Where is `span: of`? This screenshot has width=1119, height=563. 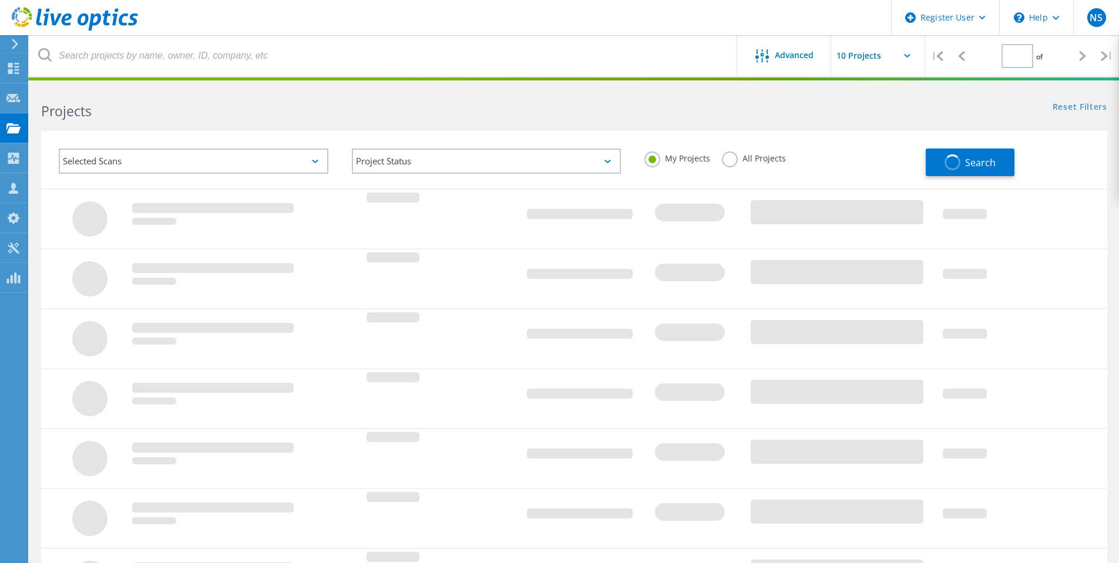 span: of is located at coordinates (1039, 56).